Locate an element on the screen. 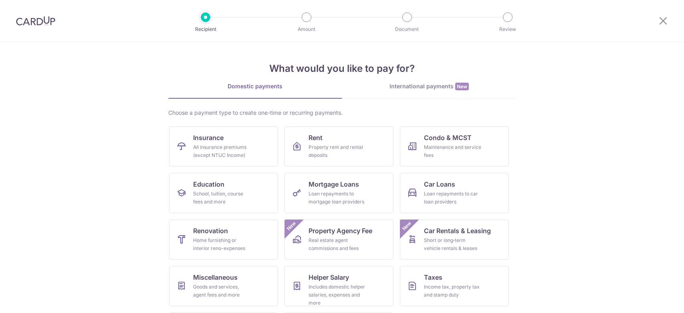 This screenshot has height=313, width=684. span: Property Agency Fee is located at coordinates (340, 230).